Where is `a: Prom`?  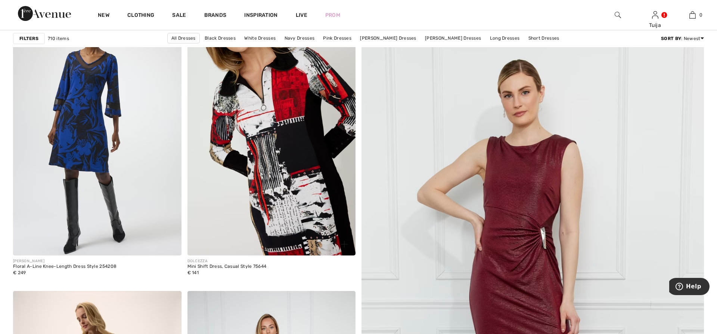
a: Prom is located at coordinates (333, 15).